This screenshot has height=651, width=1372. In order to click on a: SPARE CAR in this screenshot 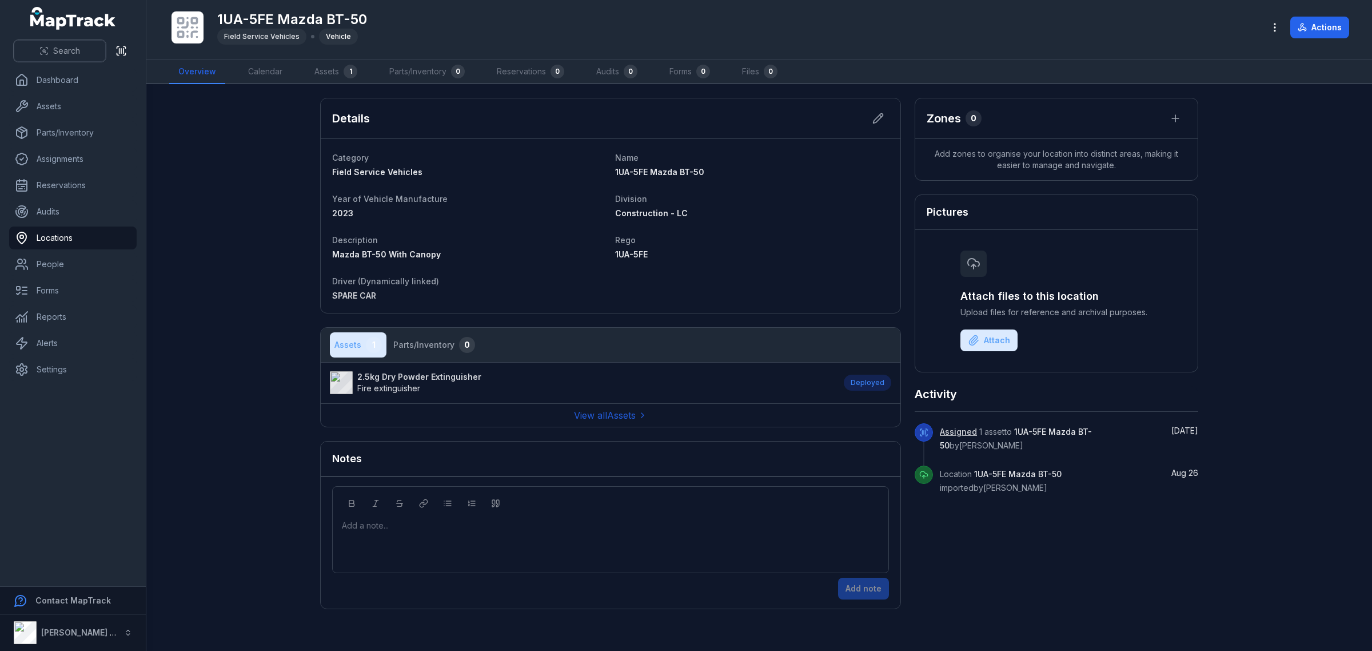, I will do `click(469, 296)`.